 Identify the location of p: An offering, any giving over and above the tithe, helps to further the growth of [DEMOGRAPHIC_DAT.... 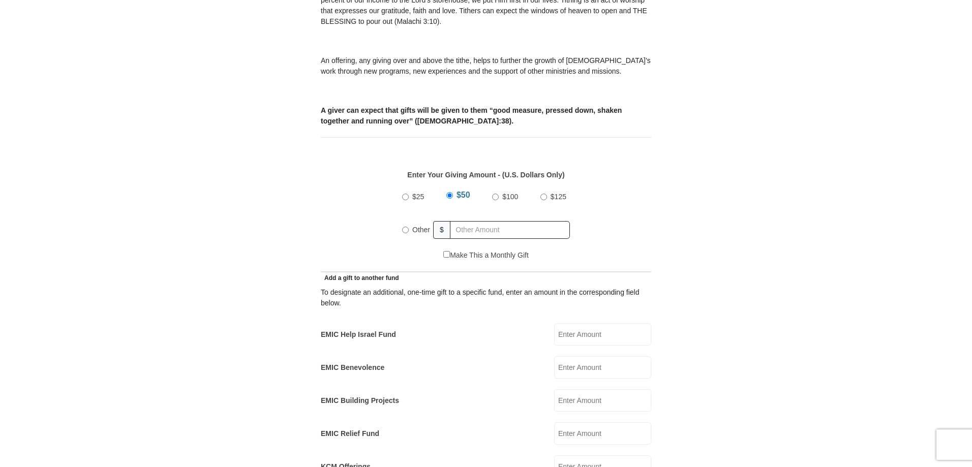
(486, 66).